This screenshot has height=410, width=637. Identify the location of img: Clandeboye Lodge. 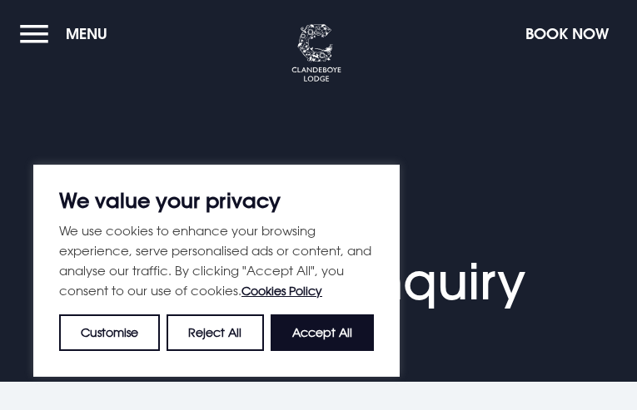
(316, 53).